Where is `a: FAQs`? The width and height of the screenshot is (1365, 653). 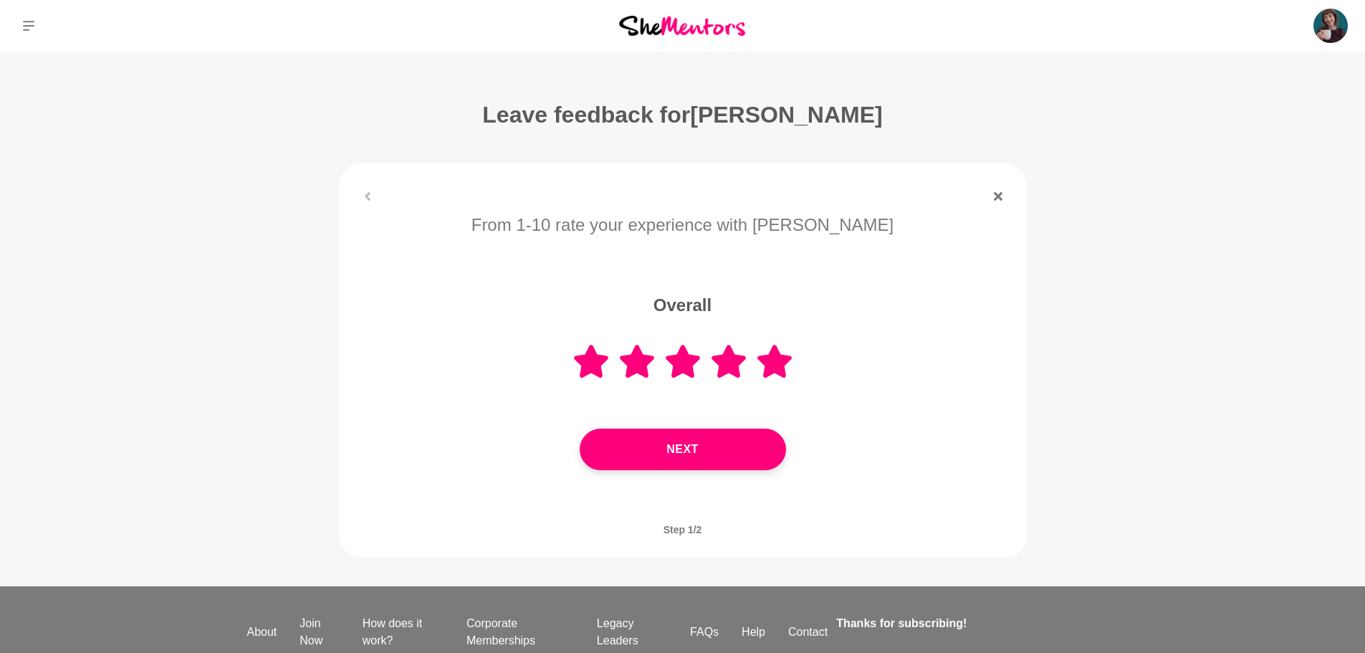
a: FAQs is located at coordinates (705, 632).